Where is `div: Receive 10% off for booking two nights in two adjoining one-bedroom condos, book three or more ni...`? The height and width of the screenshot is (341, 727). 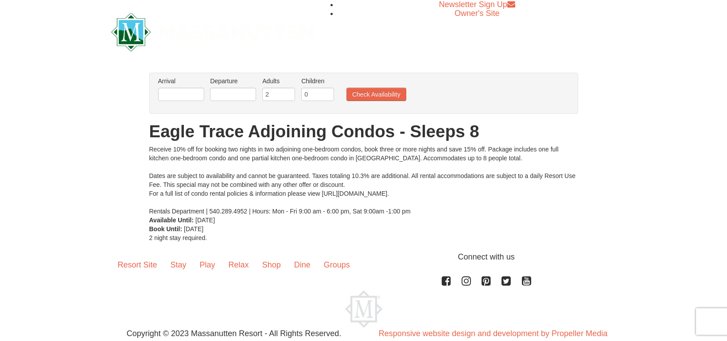 div: Receive 10% off for booking two nights in two adjoining one-bedroom condos, book three or more ni... is located at coordinates (364, 180).